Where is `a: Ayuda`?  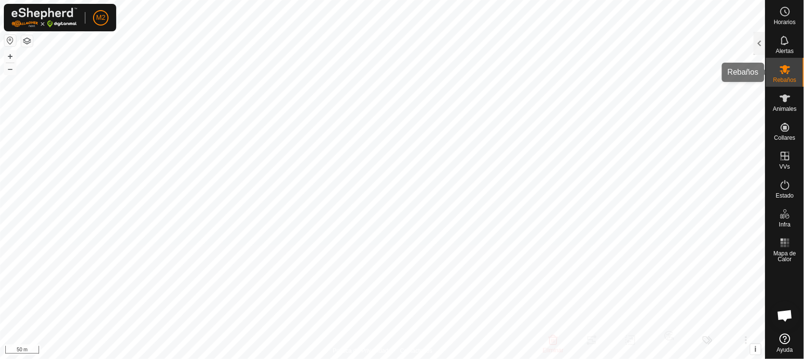
a: Ayuda is located at coordinates (785, 343).